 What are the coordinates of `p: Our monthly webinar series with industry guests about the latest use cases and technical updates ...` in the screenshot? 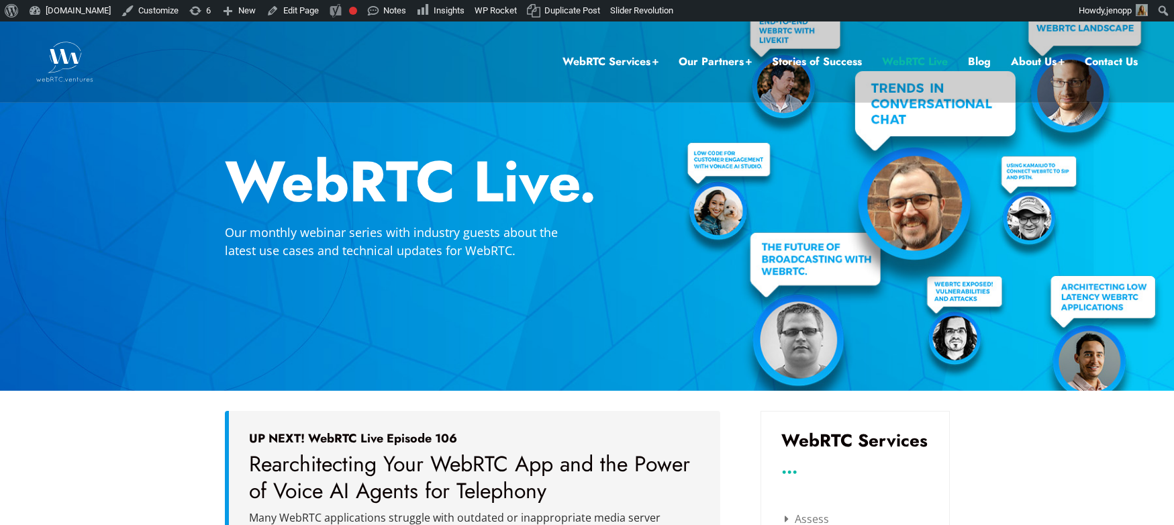 It's located at (406, 242).